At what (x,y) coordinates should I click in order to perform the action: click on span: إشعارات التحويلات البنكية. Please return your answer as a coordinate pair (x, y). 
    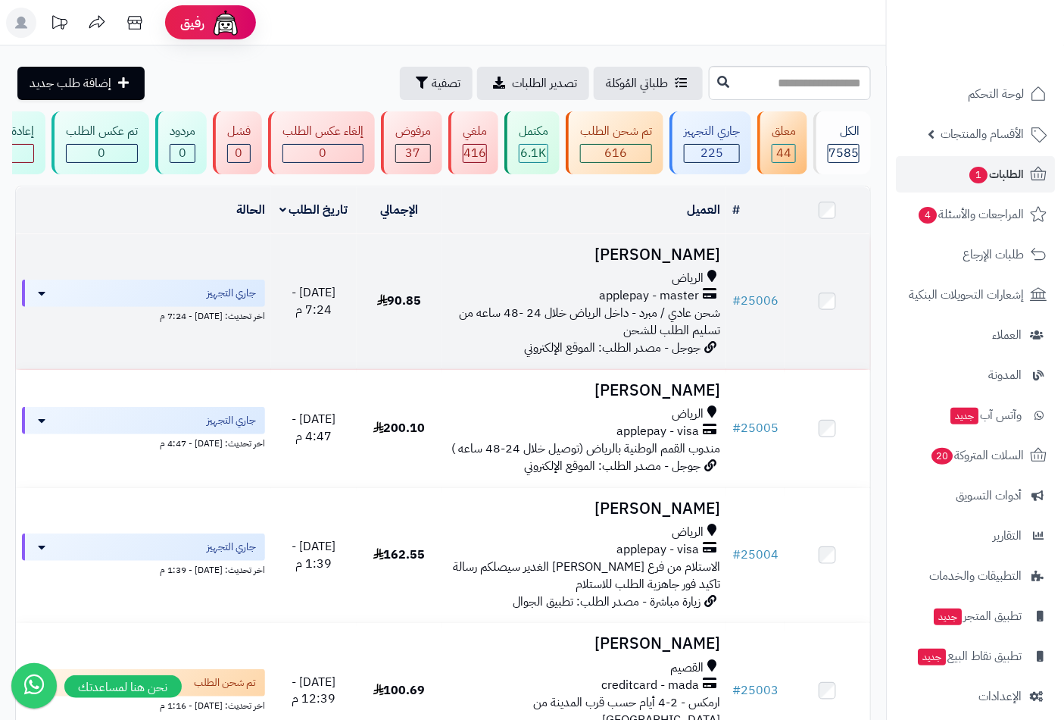
    Looking at the image, I should click on (967, 295).